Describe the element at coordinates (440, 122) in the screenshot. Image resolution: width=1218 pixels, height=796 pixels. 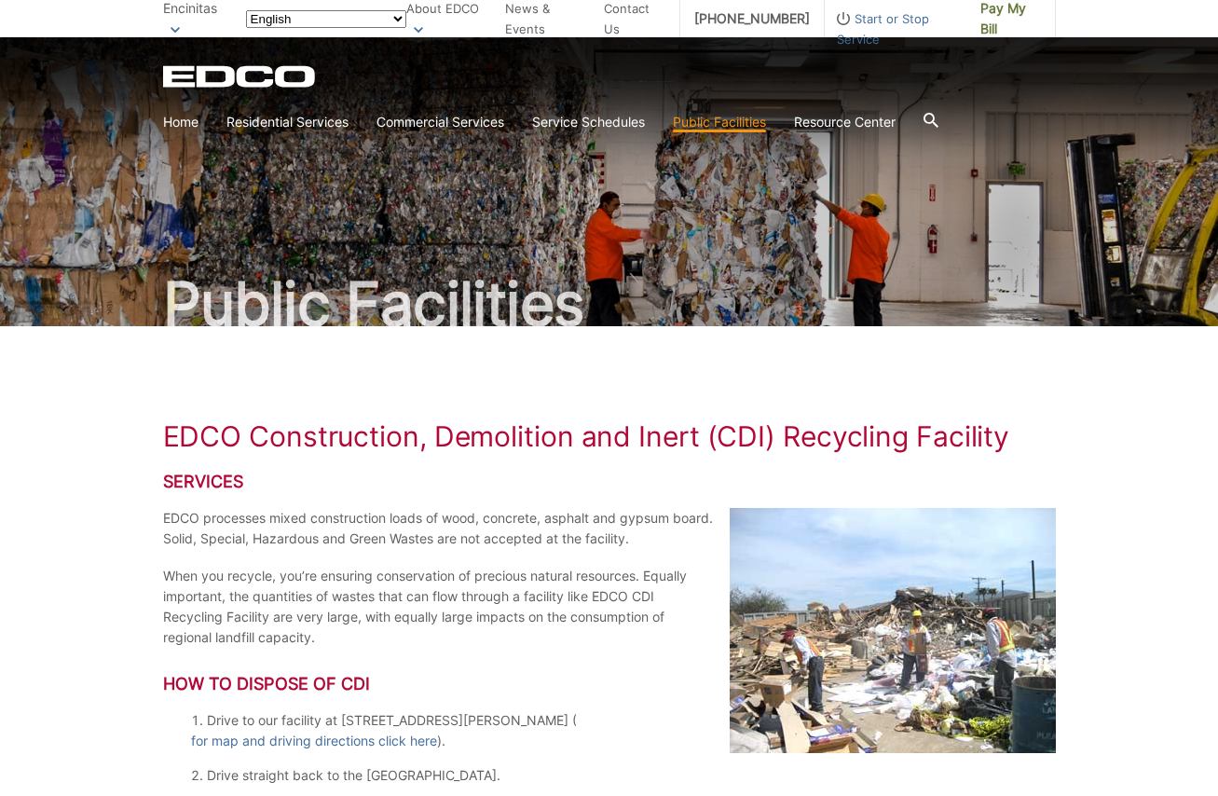
I see `a: Commercial Services` at that location.